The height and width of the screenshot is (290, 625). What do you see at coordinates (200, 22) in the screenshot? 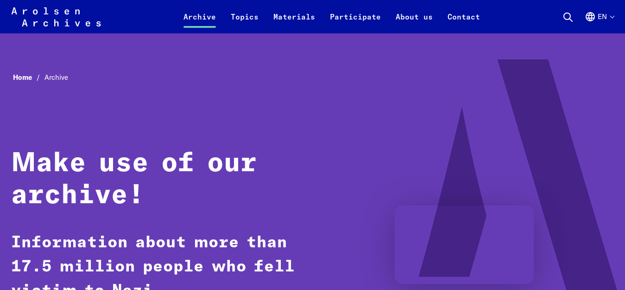
I see `a: Archive` at bounding box center [200, 22].